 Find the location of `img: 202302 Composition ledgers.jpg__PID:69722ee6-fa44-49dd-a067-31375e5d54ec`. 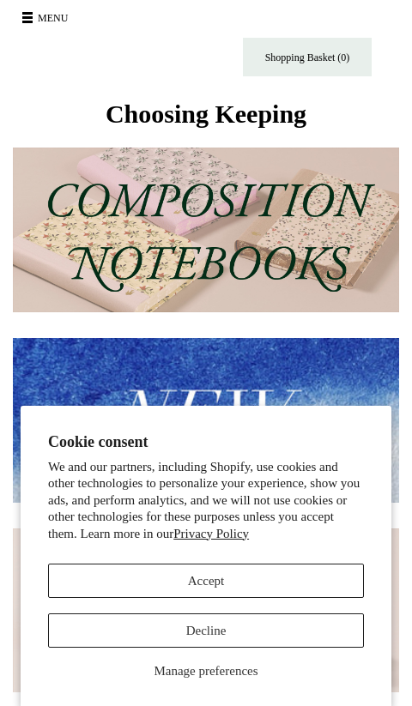

img: 202302 Composition ledgers.jpg__PID:69722ee6-fa44-49dd-a067-31375e5d54ec is located at coordinates (206, 230).